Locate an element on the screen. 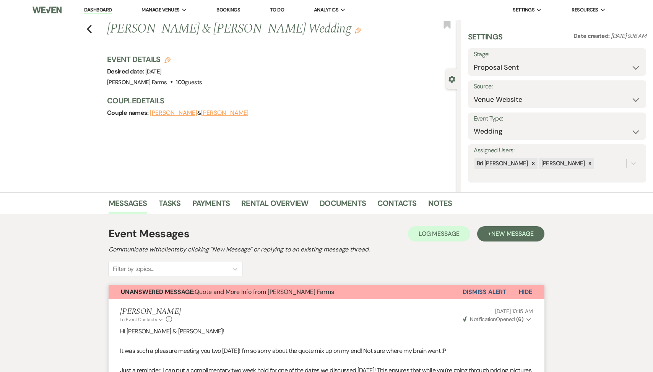  span: Opened is located at coordinates (493, 319).